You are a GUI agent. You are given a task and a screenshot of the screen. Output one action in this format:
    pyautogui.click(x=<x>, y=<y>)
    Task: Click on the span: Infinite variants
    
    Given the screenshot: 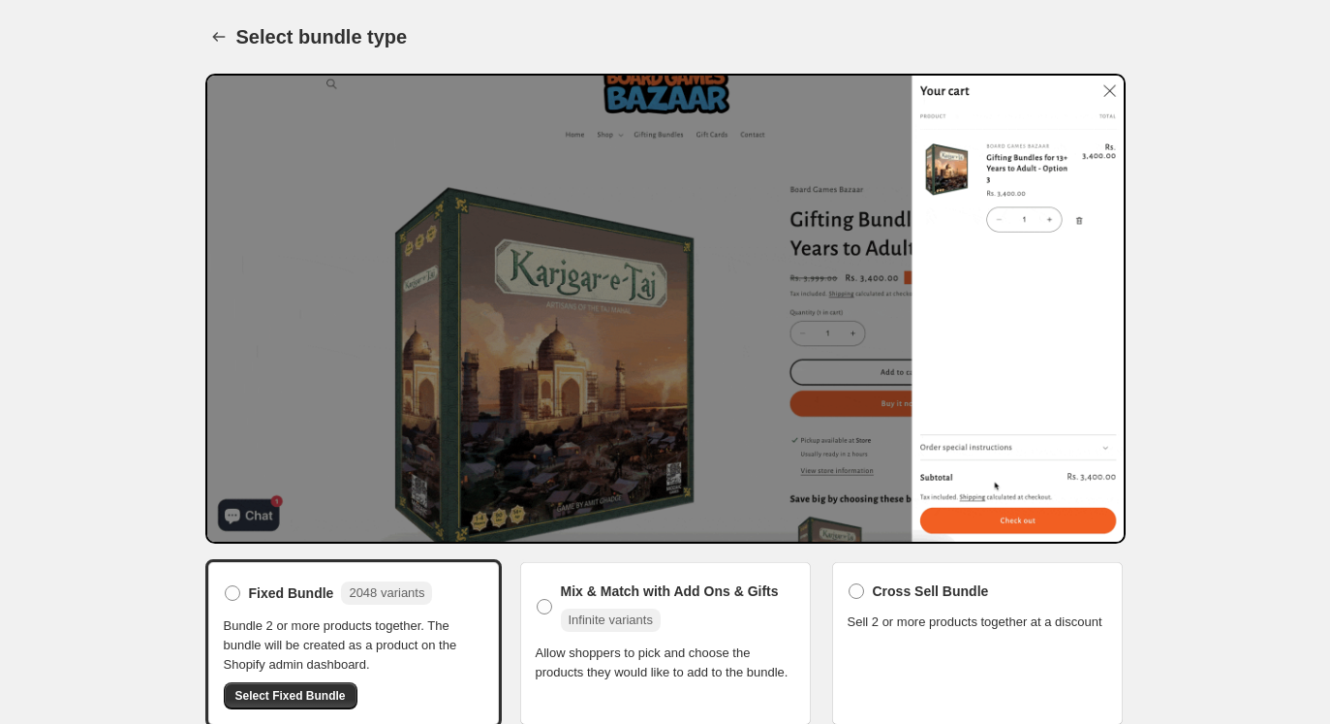 What is the action you would take?
    pyautogui.click(x=610, y=619)
    